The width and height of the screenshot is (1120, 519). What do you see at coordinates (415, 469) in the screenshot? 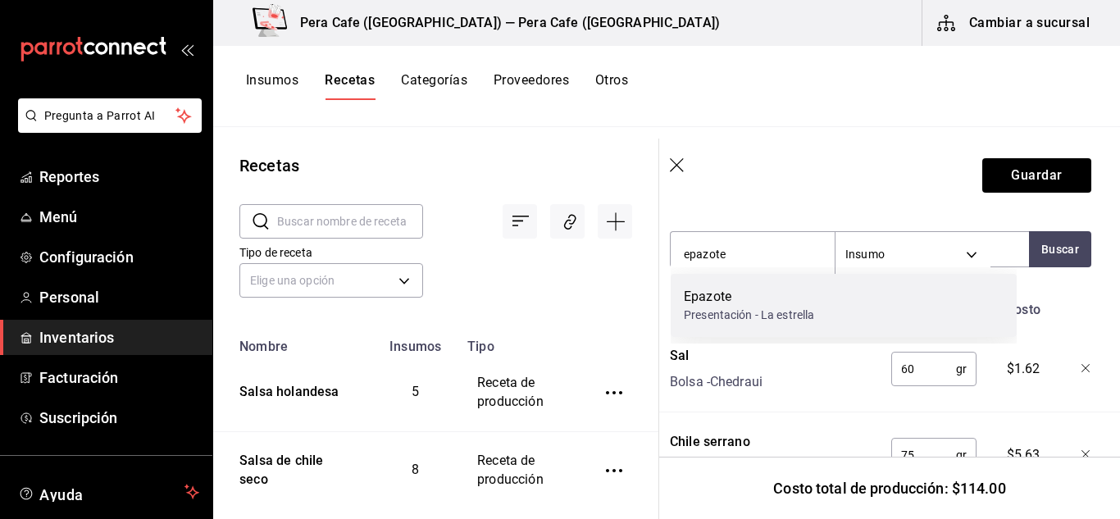
I see `span: 8` at bounding box center [415, 469].